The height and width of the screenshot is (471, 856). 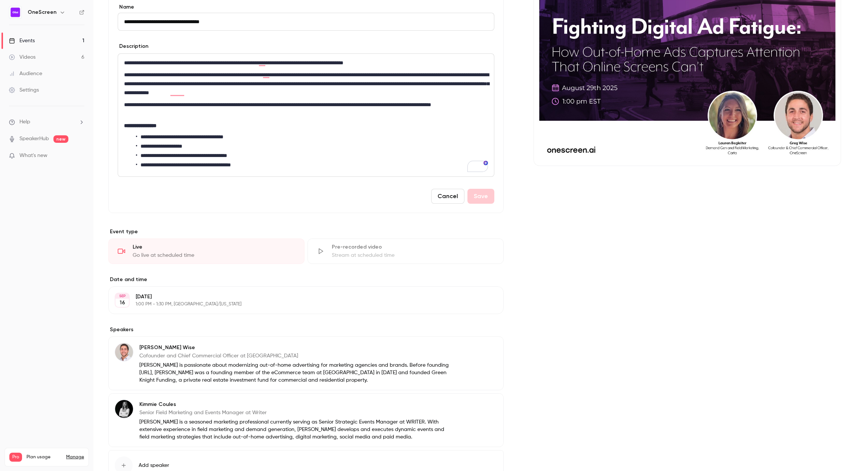 I want to click on span: Help, so click(x=25, y=122).